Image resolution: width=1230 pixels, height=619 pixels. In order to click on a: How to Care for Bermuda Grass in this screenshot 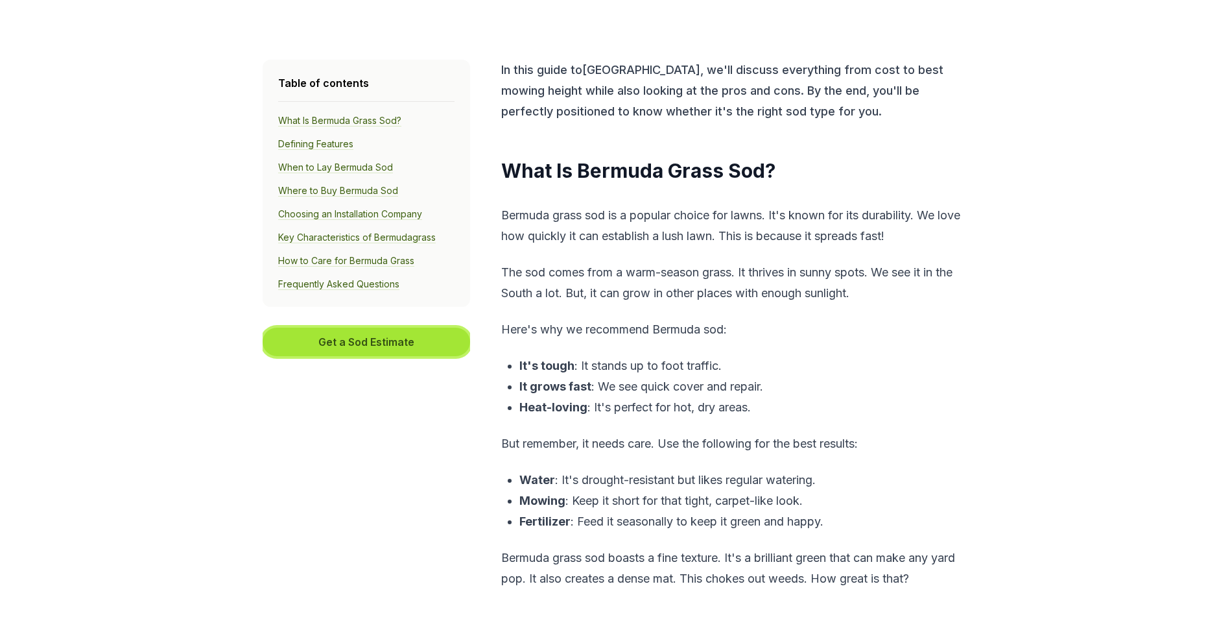, I will do `click(346, 261)`.